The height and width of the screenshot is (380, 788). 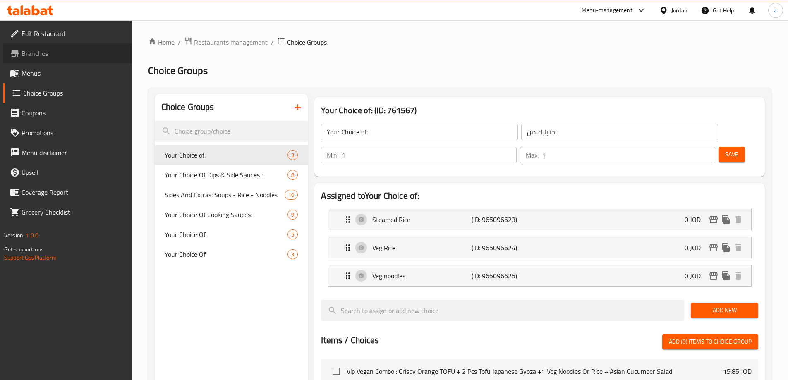 What do you see at coordinates (532, 155) in the screenshot?
I see `p: Max:` at bounding box center [532, 155].